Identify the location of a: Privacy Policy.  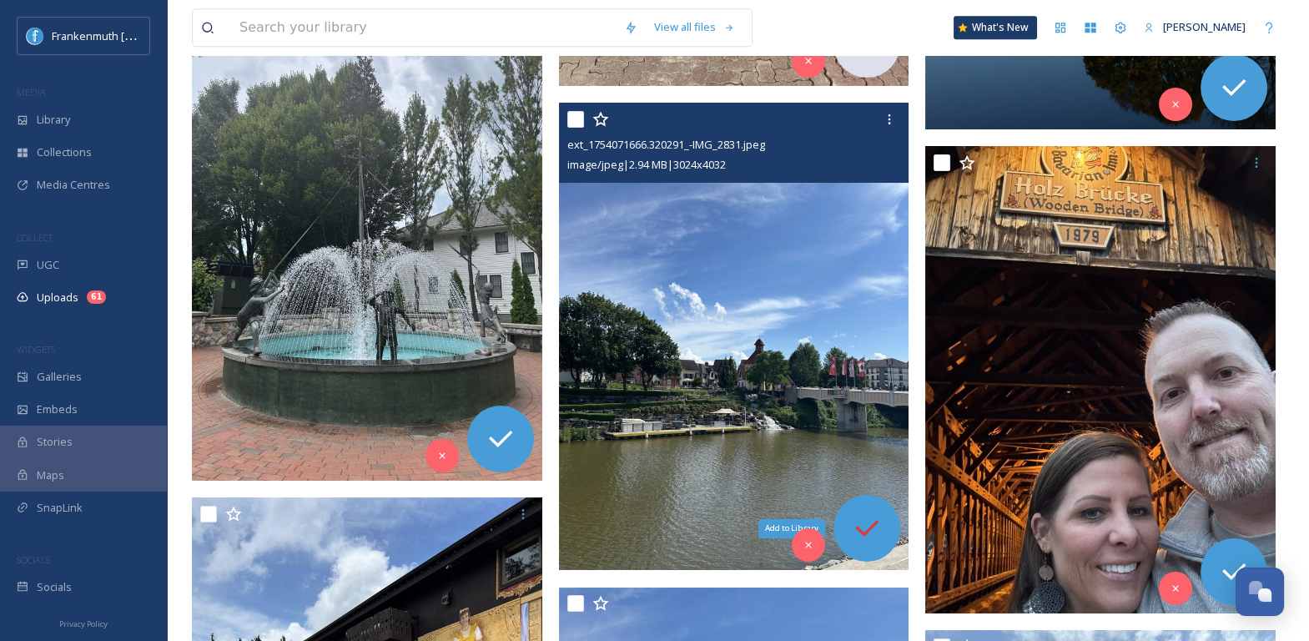
(83, 623).